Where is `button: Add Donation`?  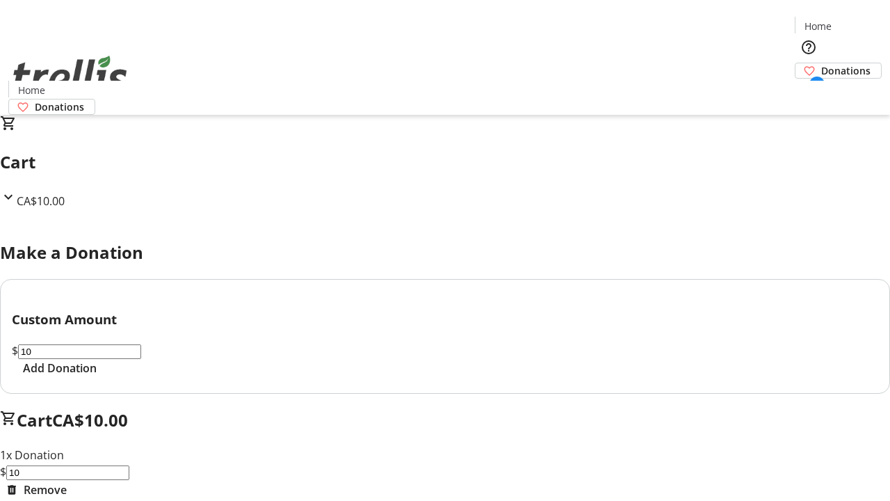 button: Add Donation is located at coordinates (60, 368).